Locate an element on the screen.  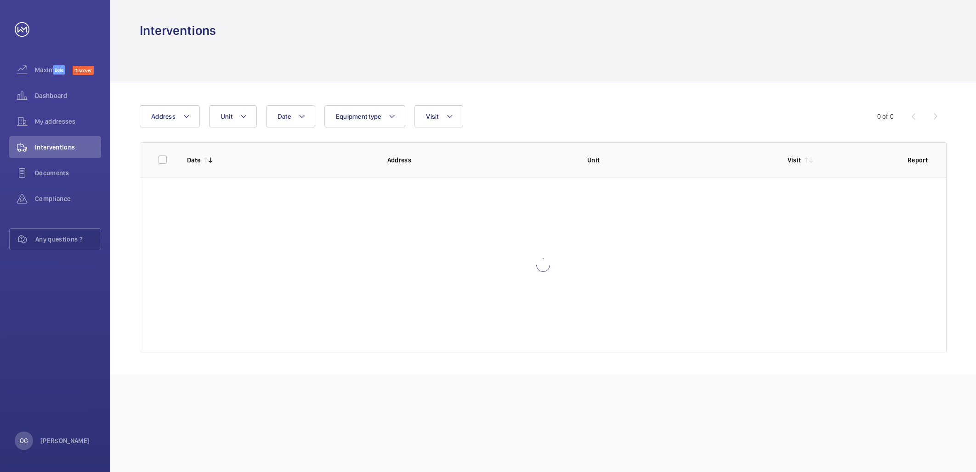
span: Unit is located at coordinates (227, 116).